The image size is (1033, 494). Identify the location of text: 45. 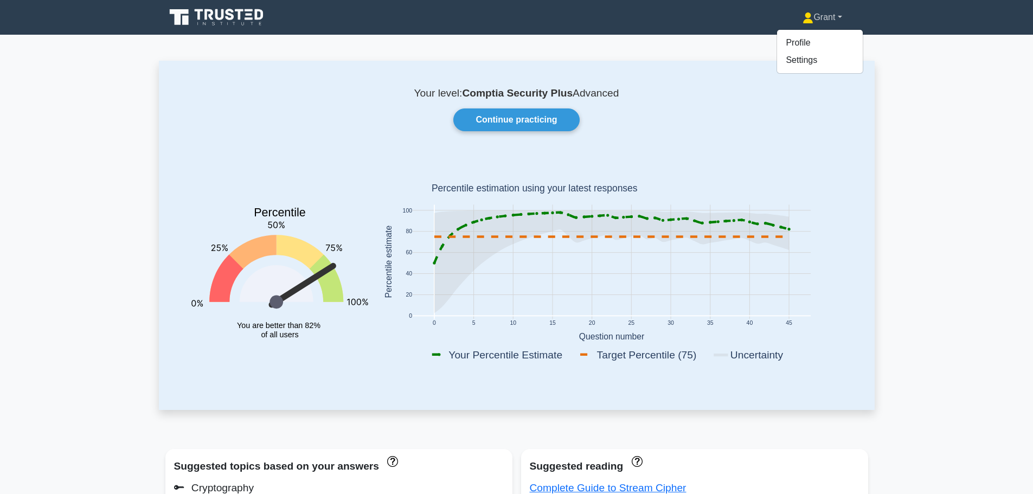
(789, 323).